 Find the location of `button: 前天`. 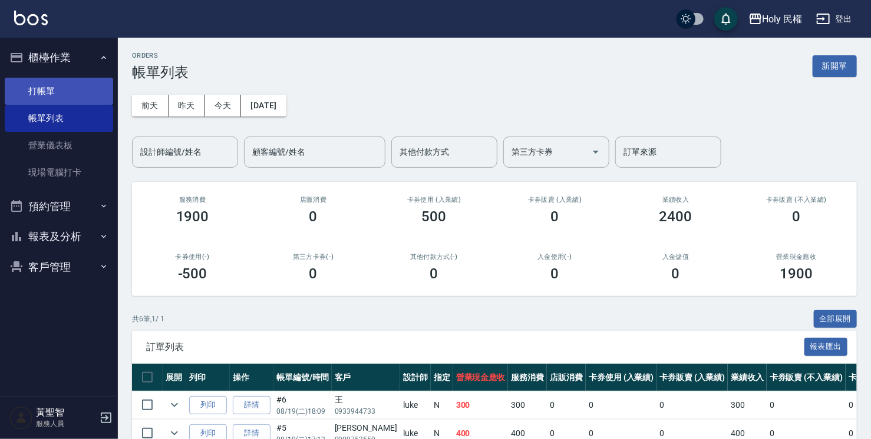

button: 前天 is located at coordinates (150, 105).